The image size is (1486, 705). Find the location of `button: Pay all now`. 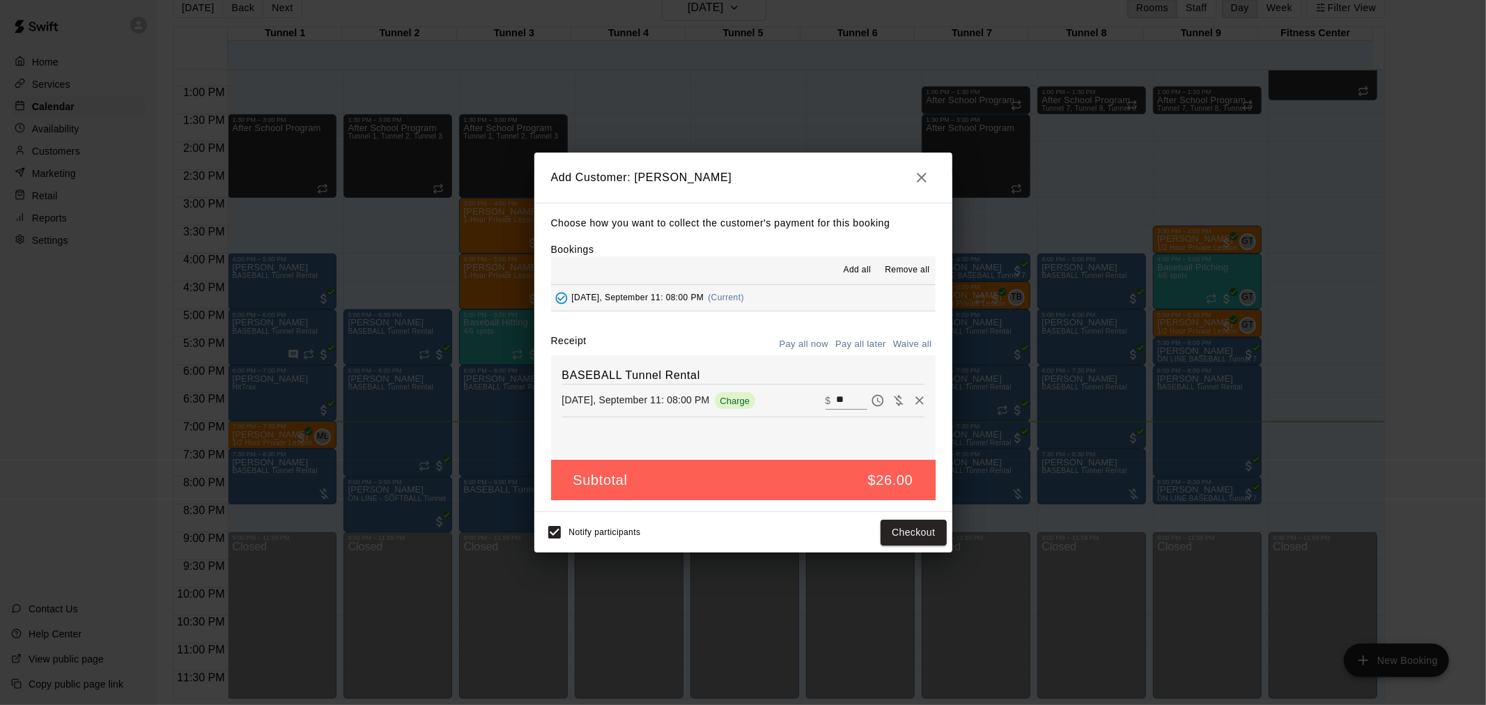

button: Pay all now is located at coordinates (804, 344).